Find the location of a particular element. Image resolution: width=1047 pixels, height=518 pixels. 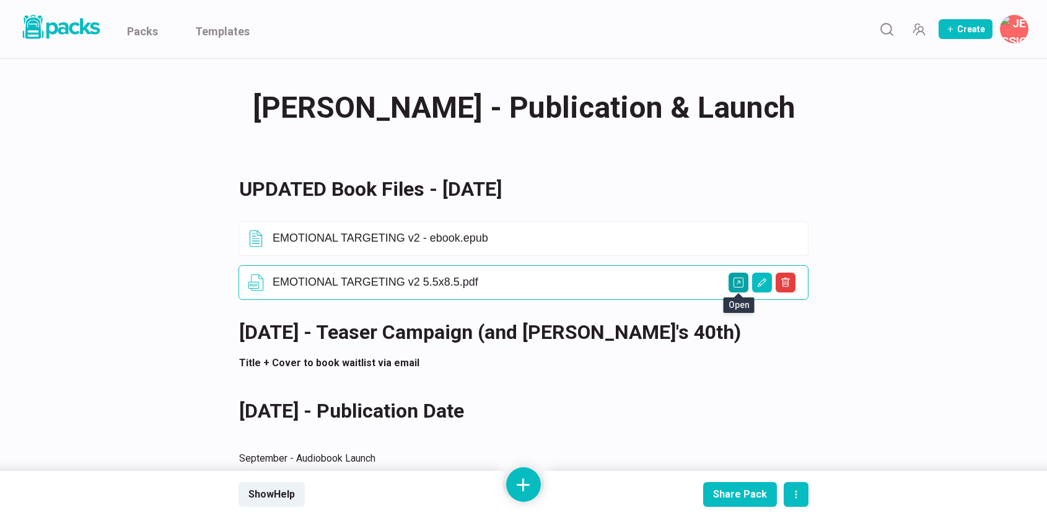

p: EMOTIONAL TARGETING v2 - ebook.epub is located at coordinates (537, 239).